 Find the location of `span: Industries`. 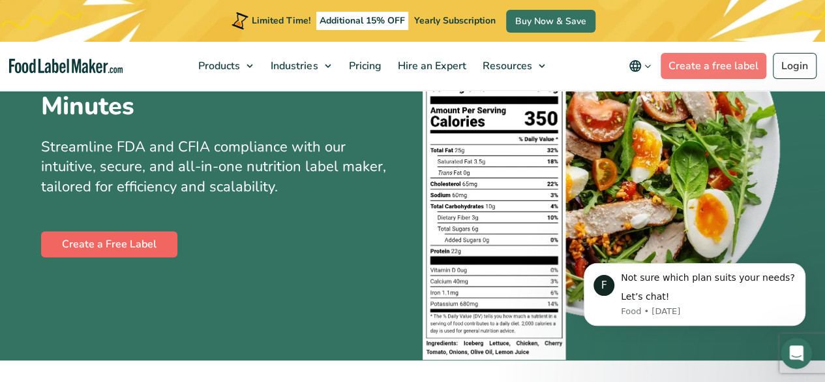

span: Industries is located at coordinates (293, 66).